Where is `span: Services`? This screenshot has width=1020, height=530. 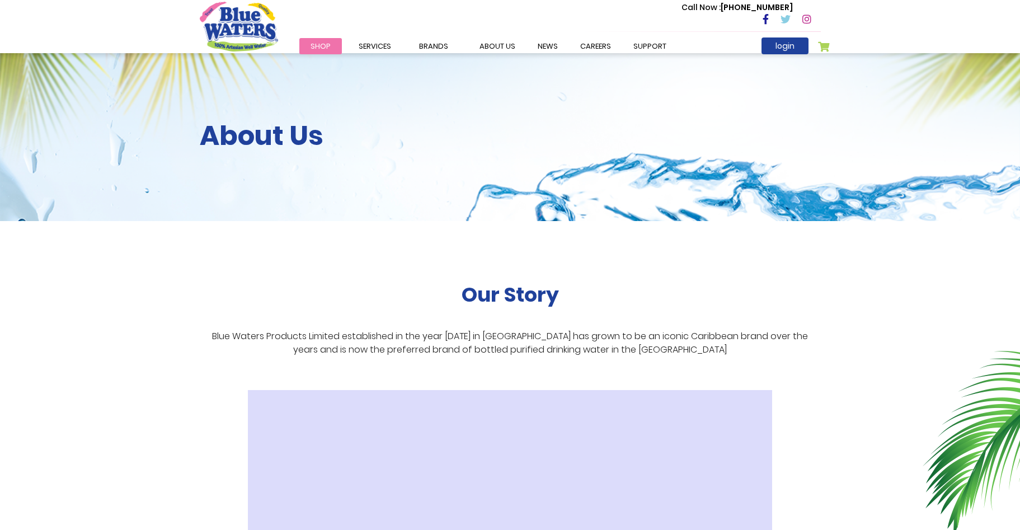
span: Services is located at coordinates (375, 46).